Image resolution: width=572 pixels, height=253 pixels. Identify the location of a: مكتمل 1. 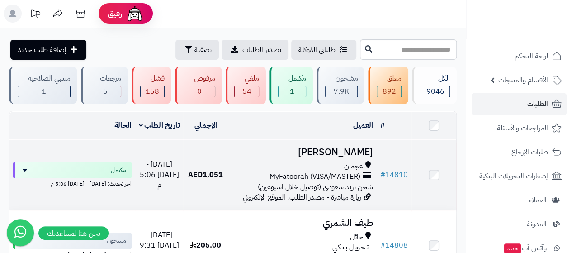
(291, 85).